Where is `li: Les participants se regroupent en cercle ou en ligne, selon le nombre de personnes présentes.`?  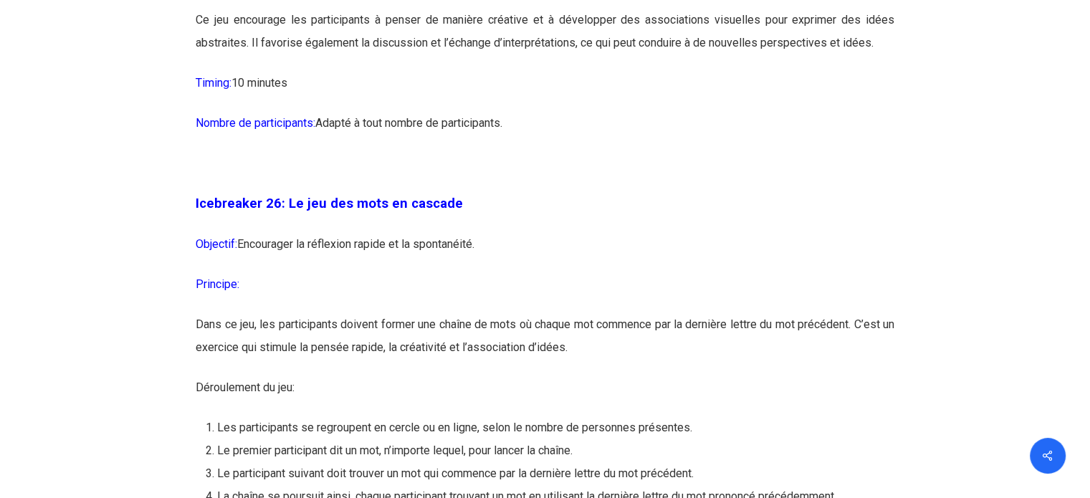 li: Les participants se regroupent en cercle ou en ligne, selon le nombre de personnes présentes. is located at coordinates (555, 428).